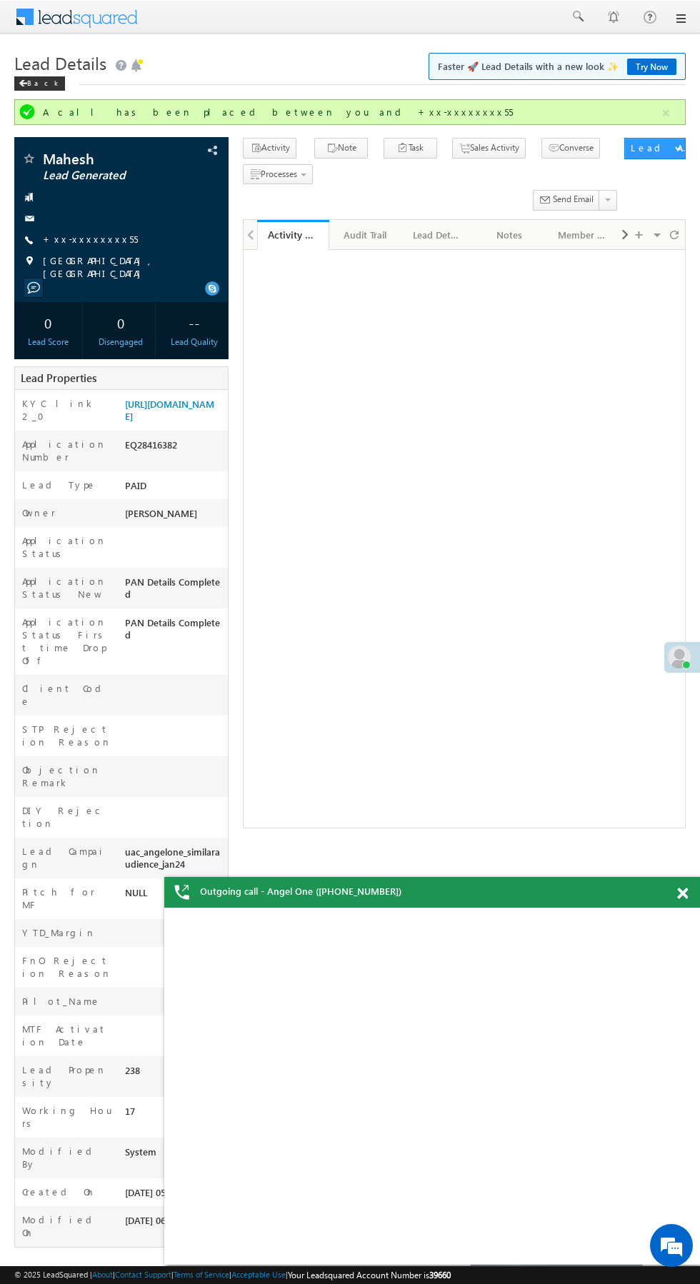  I want to click on span: Lead Generated, so click(108, 176).